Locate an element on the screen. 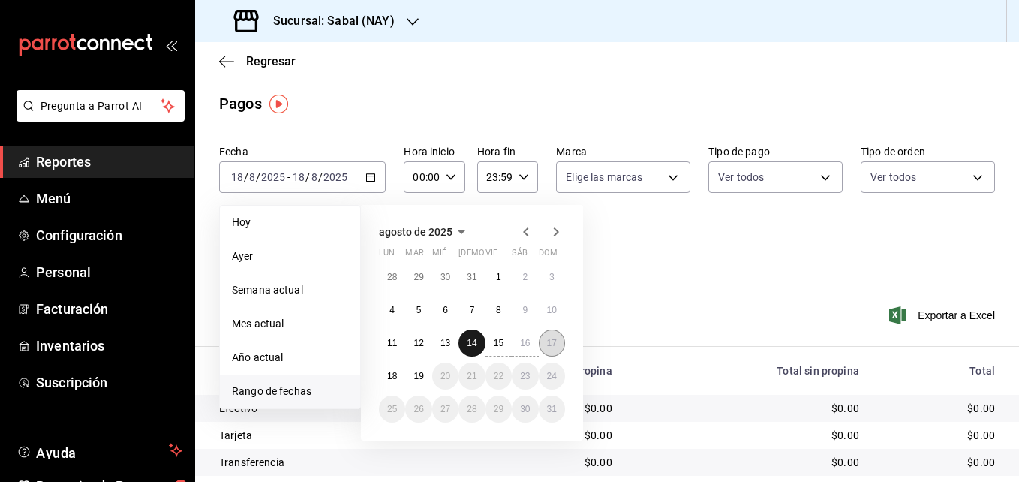 This screenshot has height=482, width=1019. button: 4 de agosto de 2025 is located at coordinates (392, 310).